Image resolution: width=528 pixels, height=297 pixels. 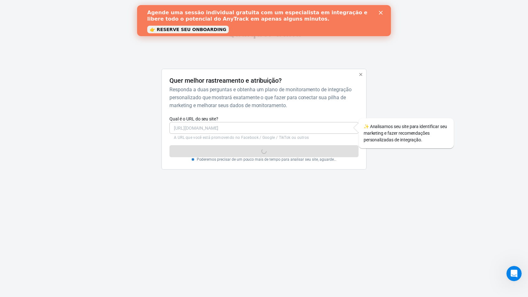 What do you see at coordinates (263, 128) in the screenshot?
I see `input: https://seusite.com/landing-page` at bounding box center [263, 128].